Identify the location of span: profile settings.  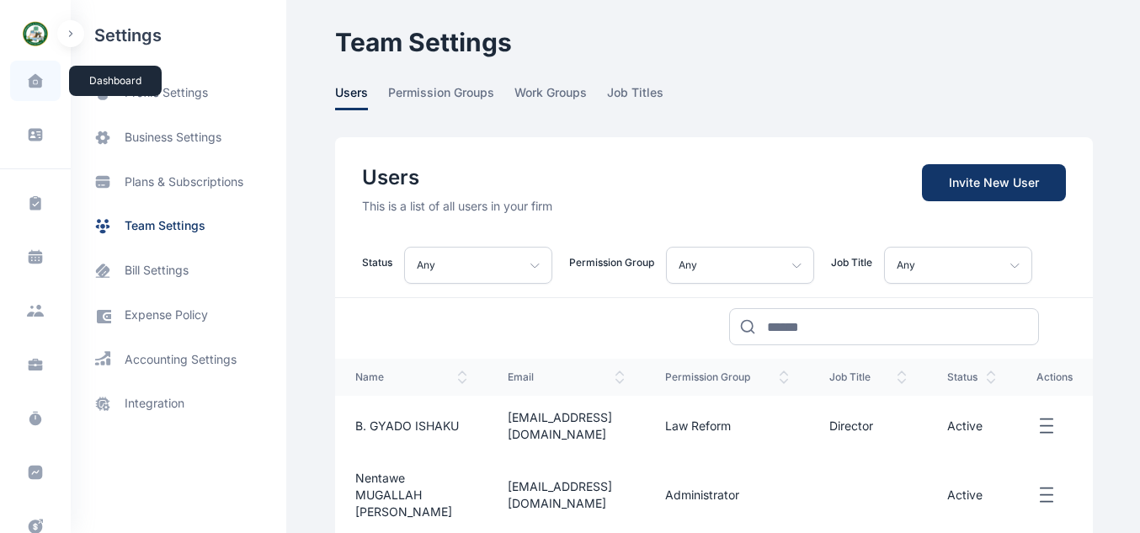
(166, 93).